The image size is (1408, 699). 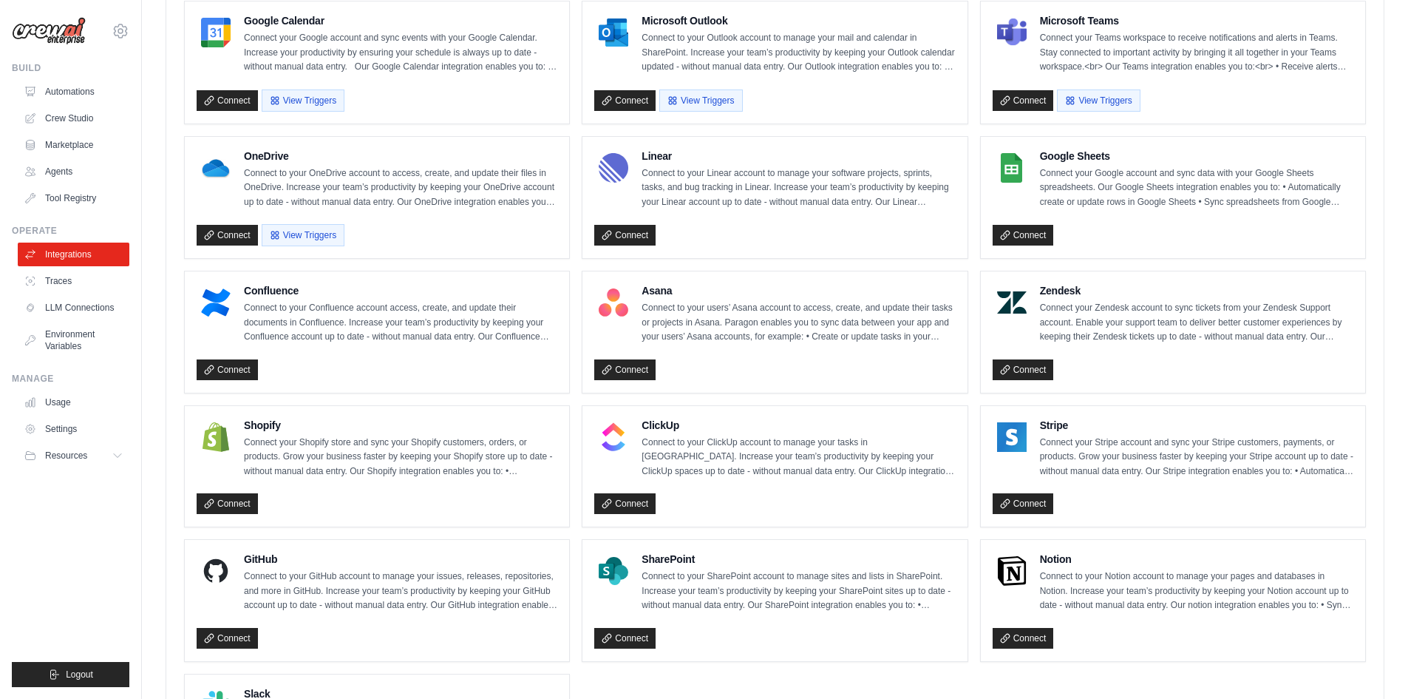 I want to click on div: Chat Widget, so click(x=1371, y=663).